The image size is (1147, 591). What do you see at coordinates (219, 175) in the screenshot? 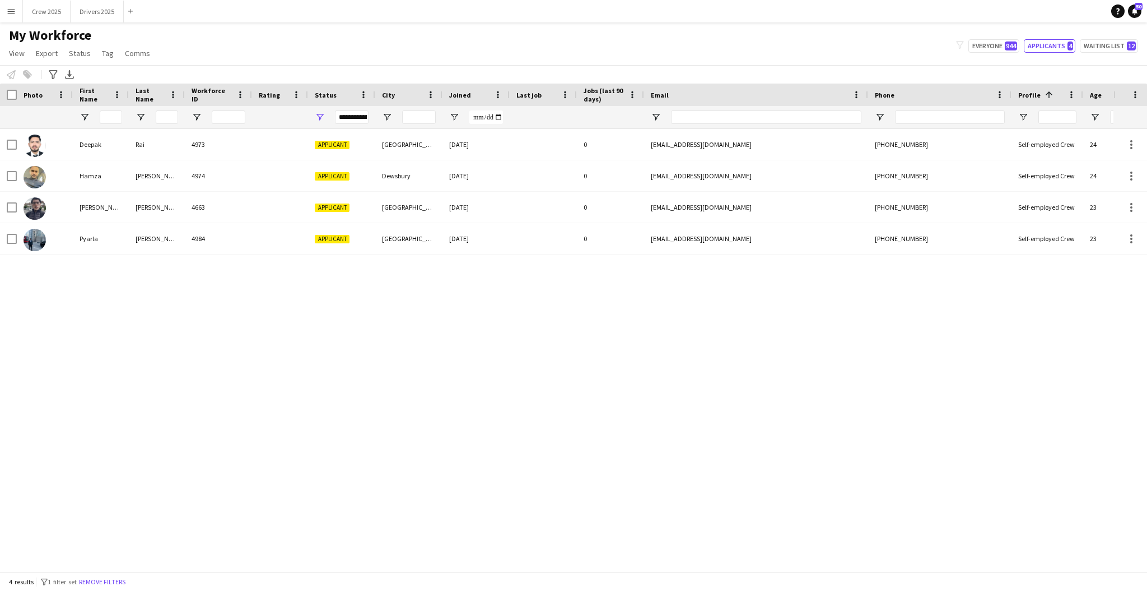
I see `div: 4974` at bounding box center [219, 175].